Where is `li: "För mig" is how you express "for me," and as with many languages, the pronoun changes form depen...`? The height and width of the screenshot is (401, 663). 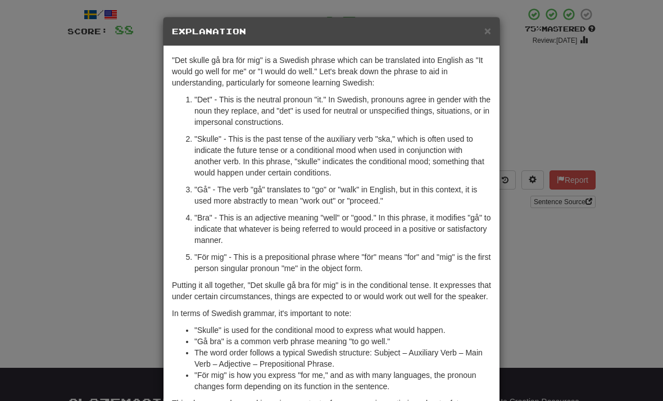
li: "För mig" is how you express "for me," and as with many languages, the pronoun changes form depen... is located at coordinates (343, 381).